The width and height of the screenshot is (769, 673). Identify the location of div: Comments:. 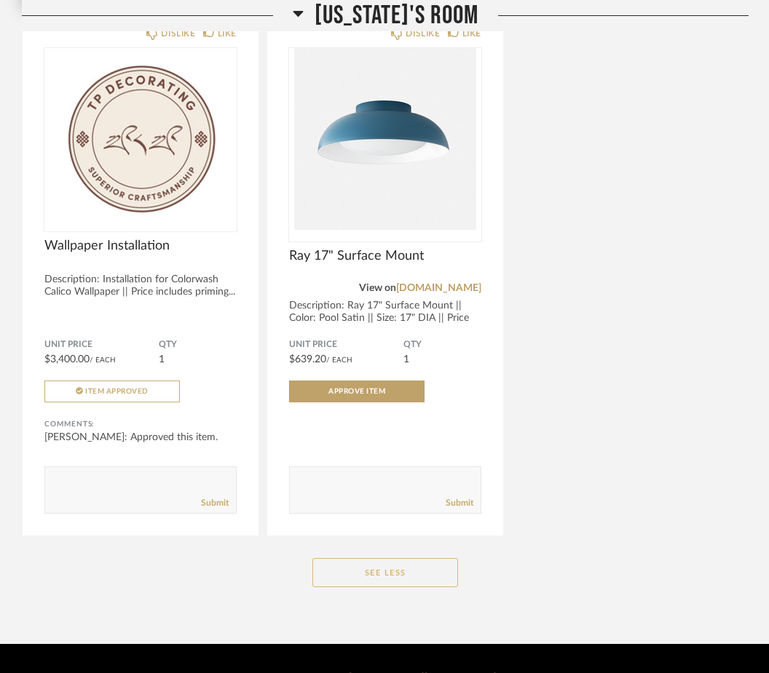
(141, 424).